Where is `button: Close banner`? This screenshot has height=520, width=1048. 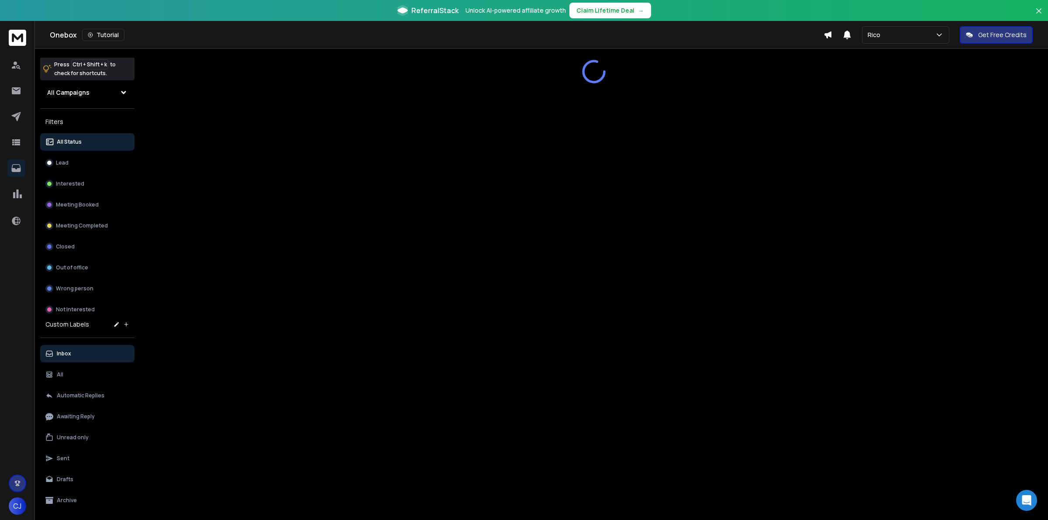
button: Close banner is located at coordinates (1038, 16).